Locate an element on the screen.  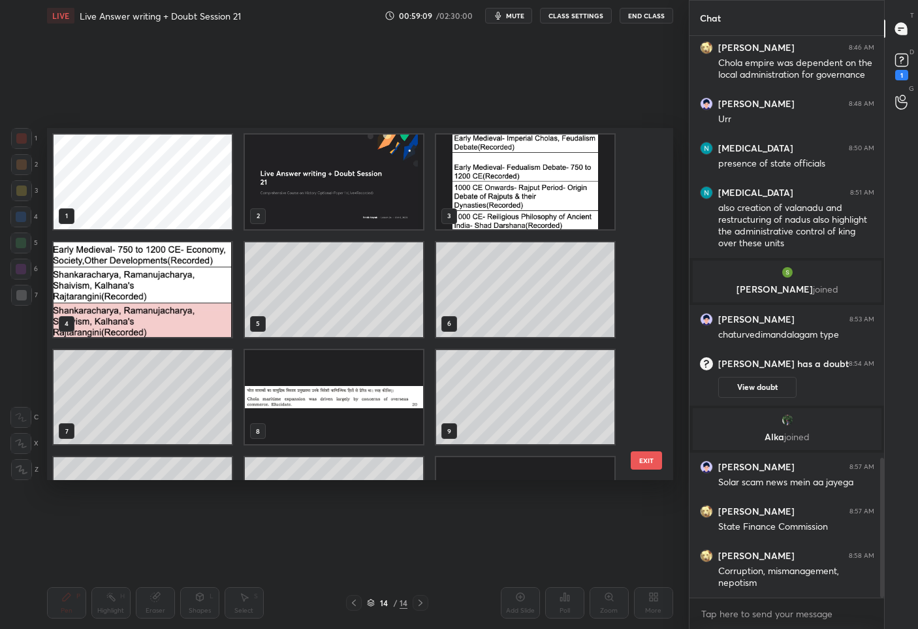
div: 4 is located at coordinates (24, 217).